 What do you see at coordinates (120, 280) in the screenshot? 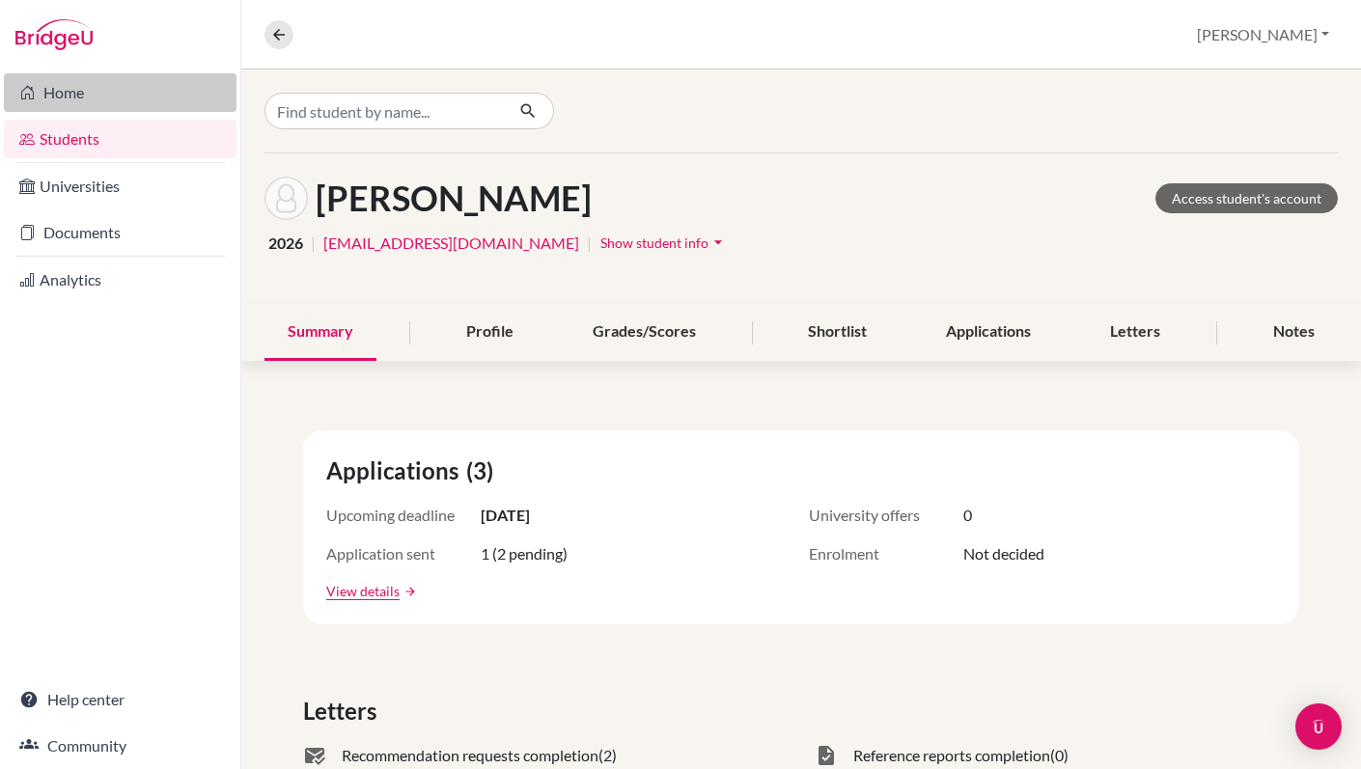
I see `a: Analytics` at bounding box center [120, 280].